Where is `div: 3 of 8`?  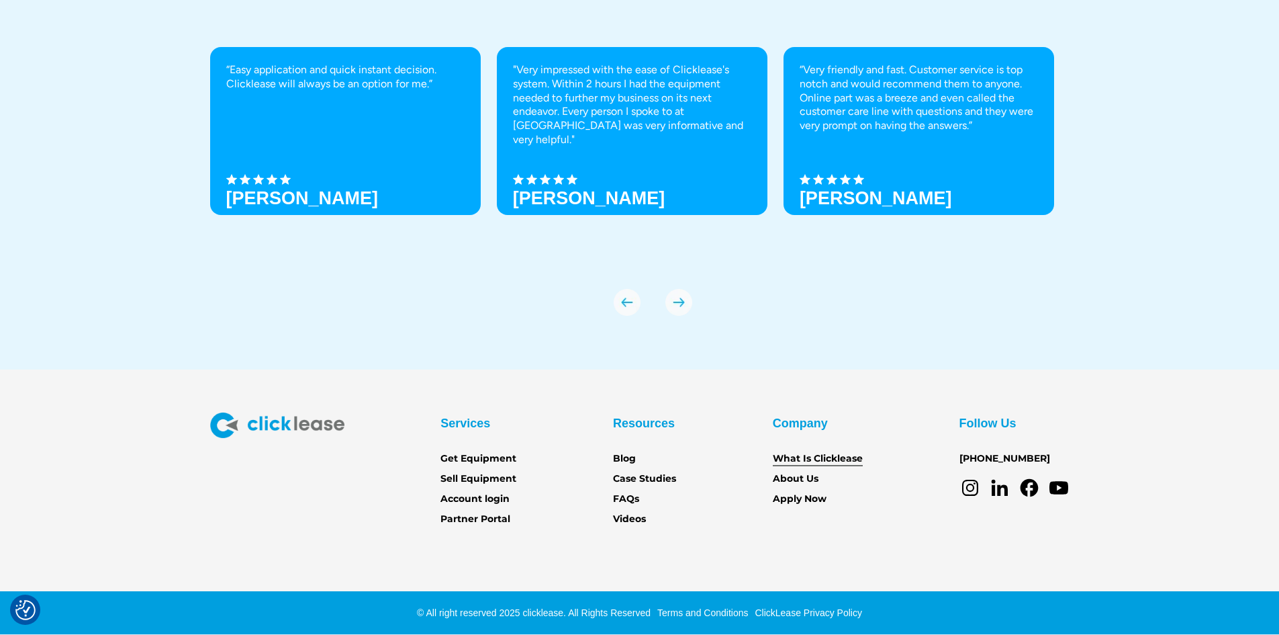
div: 3 of 8 is located at coordinates (919, 154).